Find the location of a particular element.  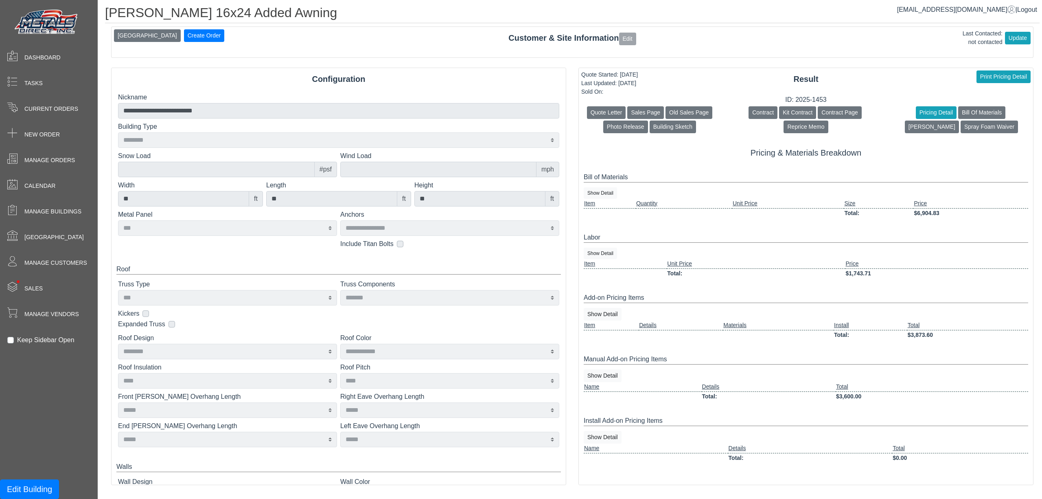

button: Edit is located at coordinates (628, 39).